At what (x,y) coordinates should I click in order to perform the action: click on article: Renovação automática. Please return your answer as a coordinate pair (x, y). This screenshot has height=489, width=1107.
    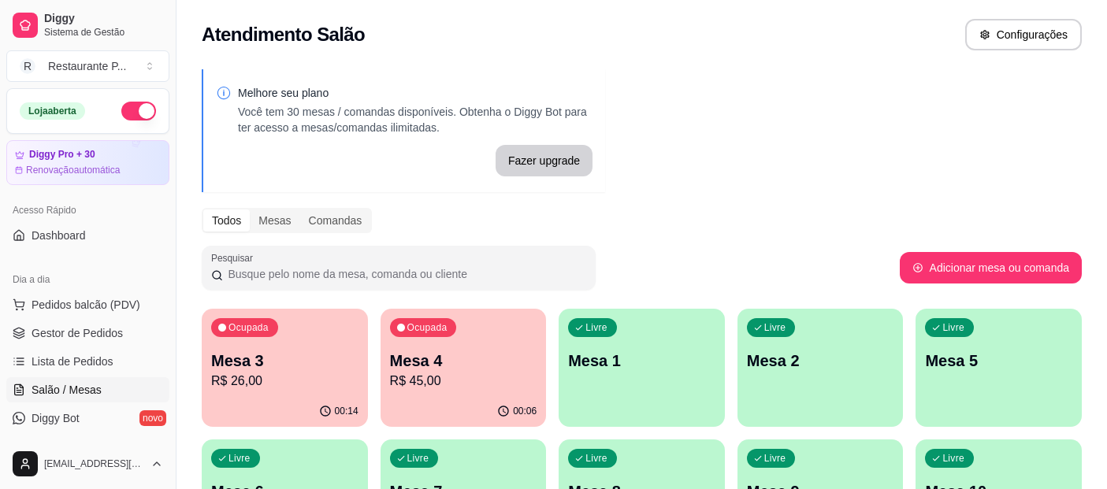
    Looking at the image, I should click on (72, 170).